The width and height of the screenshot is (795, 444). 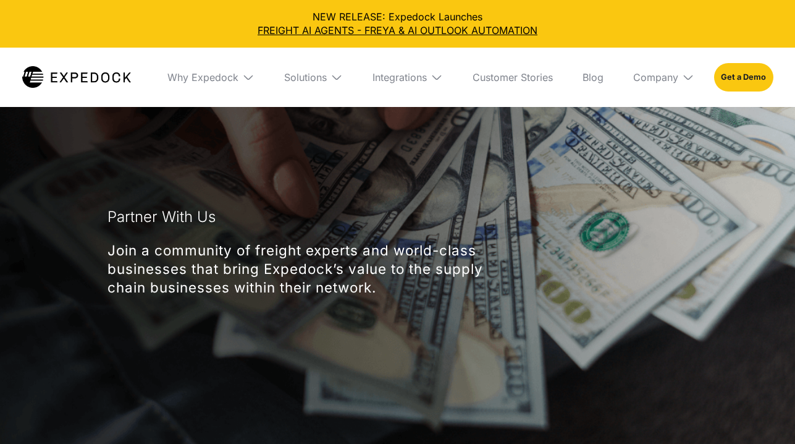 What do you see at coordinates (400, 77) in the screenshot?
I see `div: Integrations` at bounding box center [400, 77].